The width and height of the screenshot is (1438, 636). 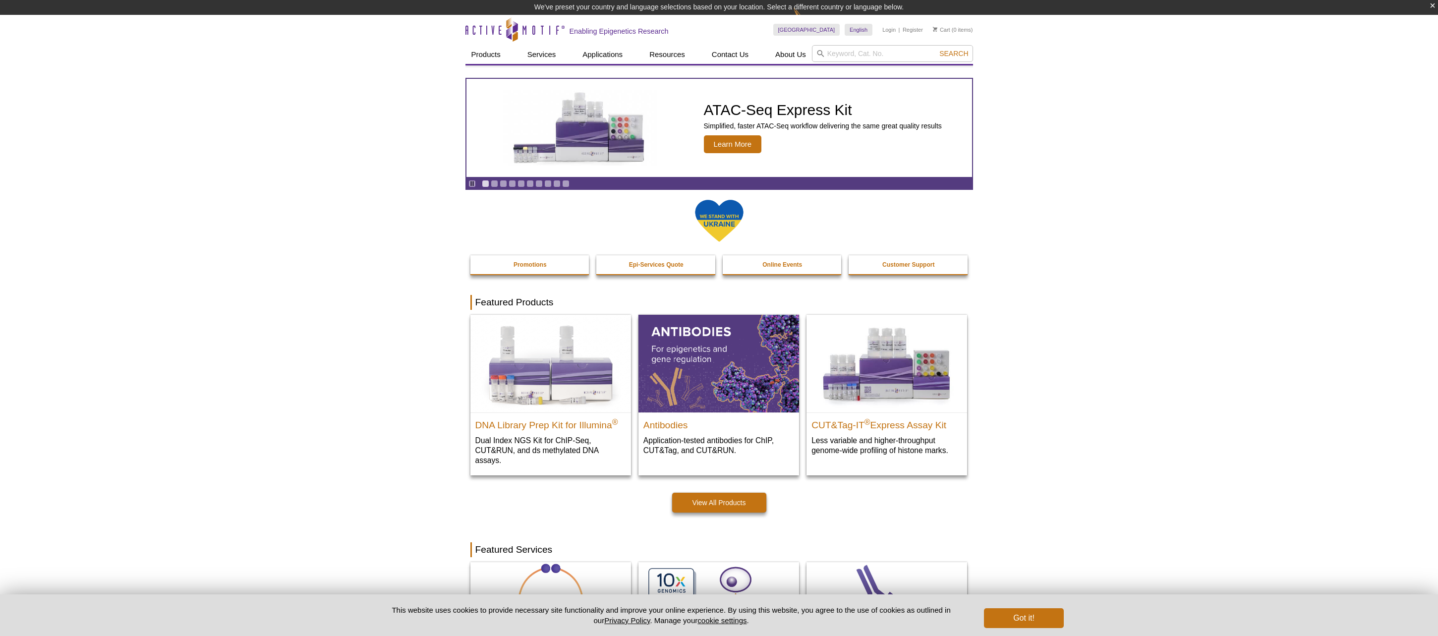 What do you see at coordinates (656, 265) in the screenshot?
I see `a: Epi-Services Quote` at bounding box center [656, 265].